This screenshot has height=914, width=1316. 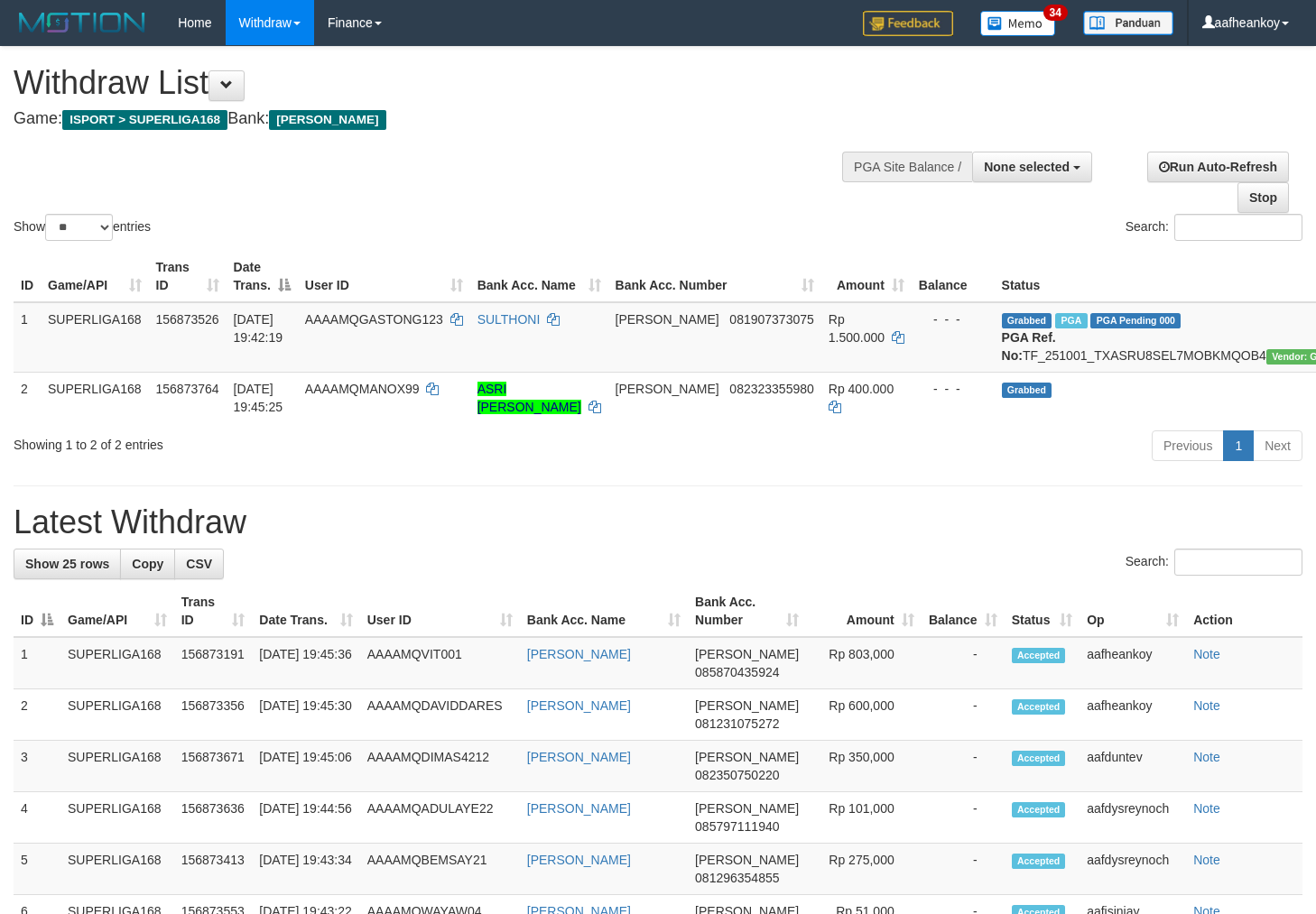 What do you see at coordinates (864, 664) in the screenshot?
I see `td: Rp 803,000` at bounding box center [864, 664].